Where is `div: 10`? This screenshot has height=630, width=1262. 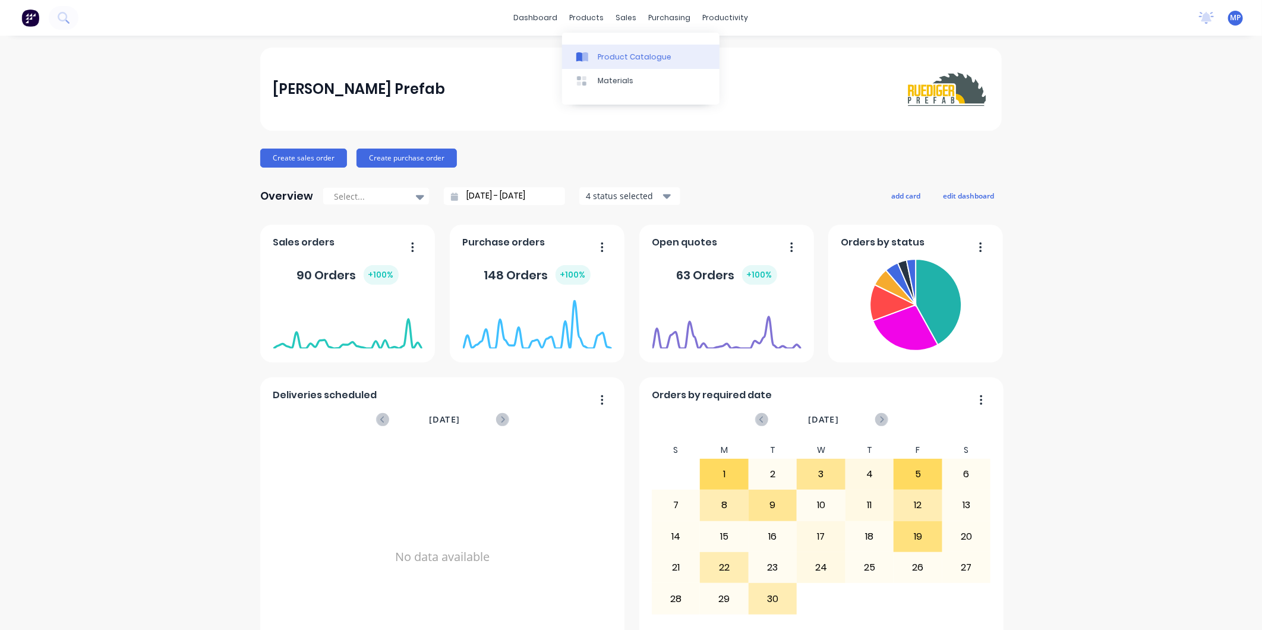 div: 10 is located at coordinates (821, 505).